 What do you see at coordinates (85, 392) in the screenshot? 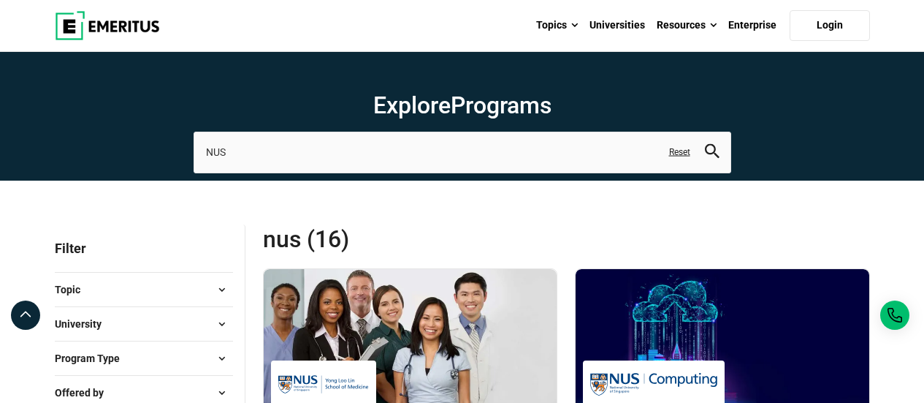
I see `span: Offered by` at bounding box center [85, 392].